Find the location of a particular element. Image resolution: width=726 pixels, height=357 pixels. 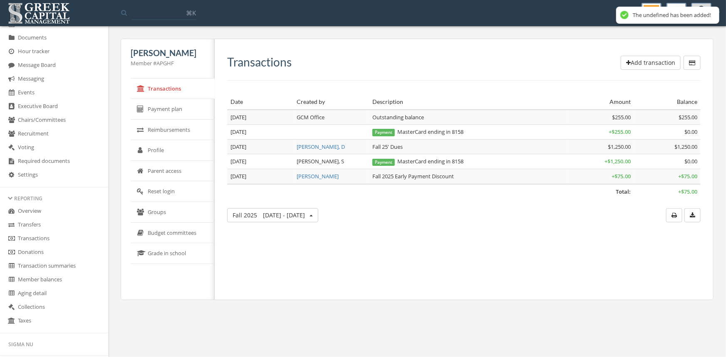

a: Parent access is located at coordinates (173, 171).